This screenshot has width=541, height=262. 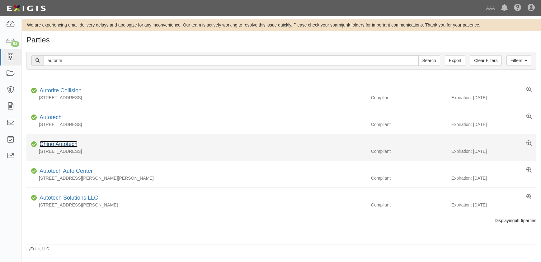 What do you see at coordinates (40, 248) in the screenshot?
I see `a: Exigis, LLC` at bounding box center [40, 248].